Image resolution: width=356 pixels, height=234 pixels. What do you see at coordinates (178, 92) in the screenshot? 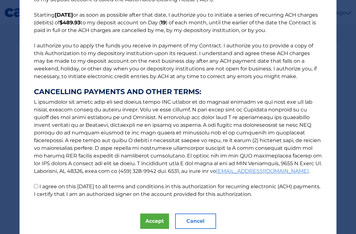
I see `strong: CANCELLING PAYMENTS AND OTHER TERMS:` at bounding box center [178, 92].